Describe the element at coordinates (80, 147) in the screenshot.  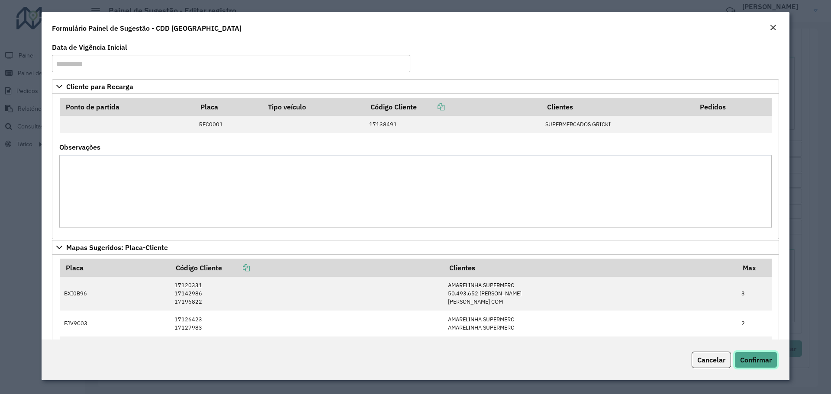
I see `label: Observações` at that location.